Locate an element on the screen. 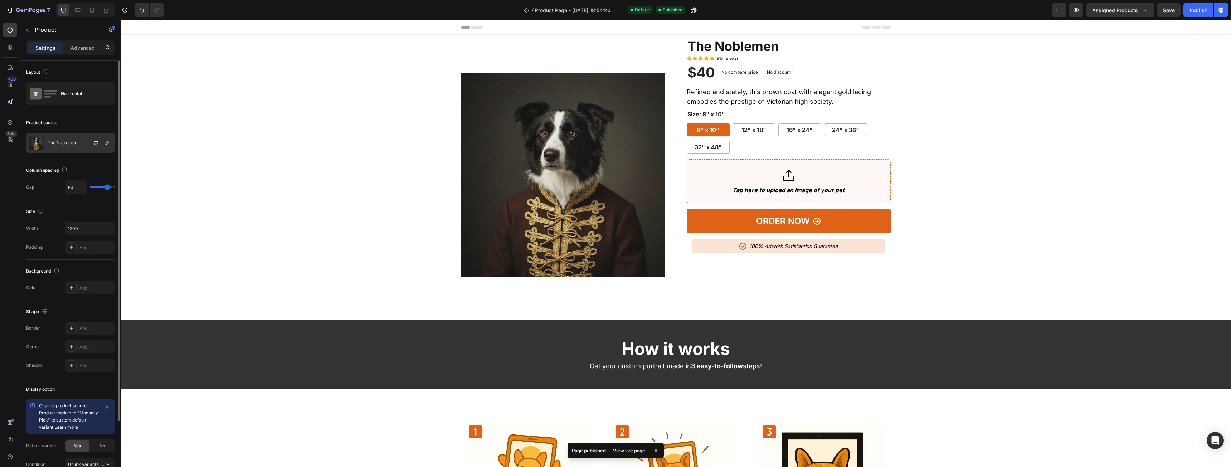  p: Settings is located at coordinates (45, 48).